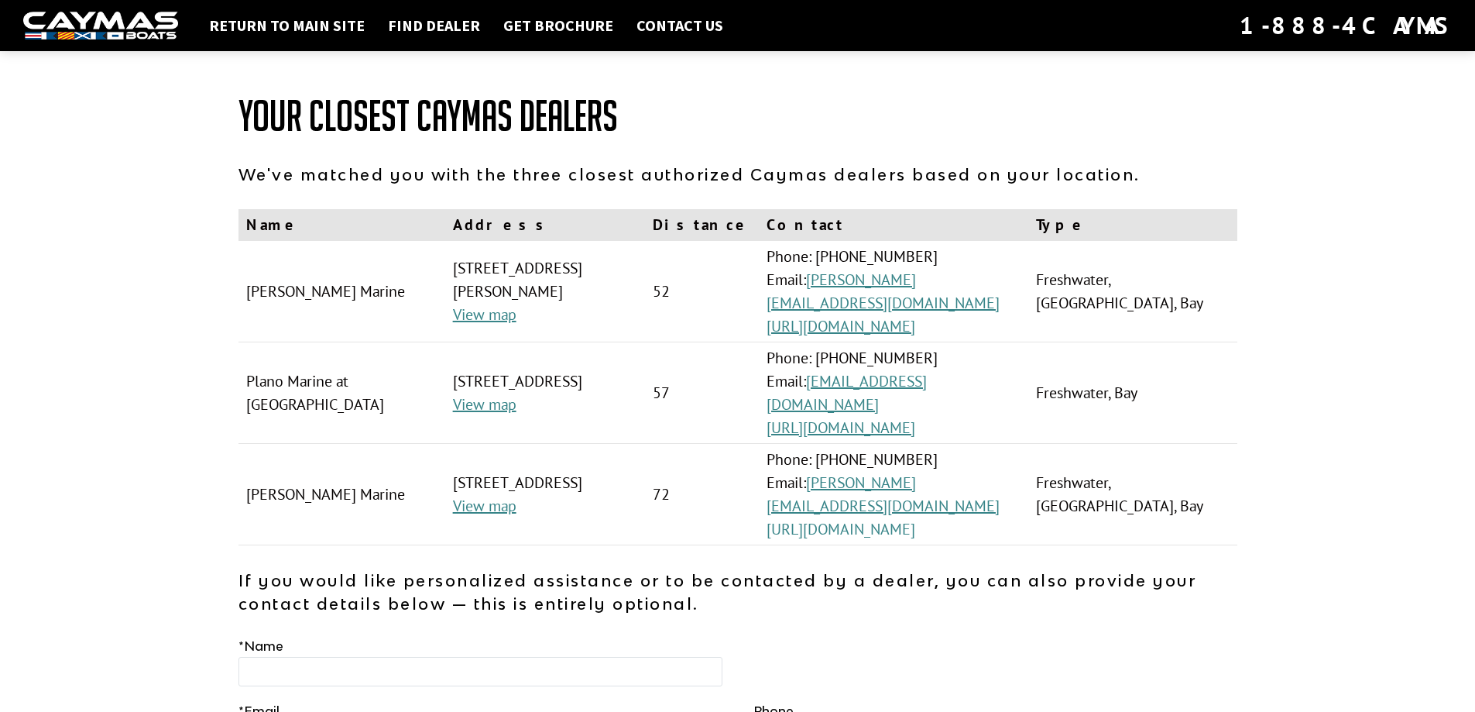 Image resolution: width=1475 pixels, height=712 pixels. Describe the element at coordinates (738, 116) in the screenshot. I see `h1: Your Closest Caymas Dealers` at that location.